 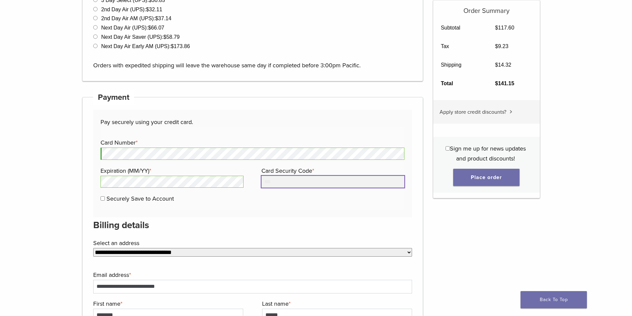 I want to click on label: Next Day Air Saver (UPS):, so click(x=140, y=37).